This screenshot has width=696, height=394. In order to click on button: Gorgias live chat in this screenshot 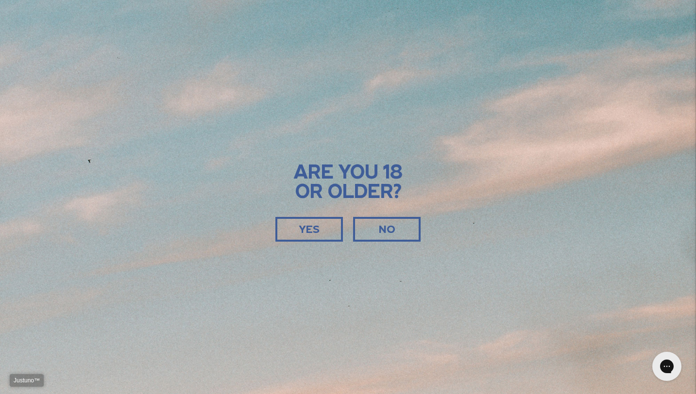, I will do `click(19, 18)`.